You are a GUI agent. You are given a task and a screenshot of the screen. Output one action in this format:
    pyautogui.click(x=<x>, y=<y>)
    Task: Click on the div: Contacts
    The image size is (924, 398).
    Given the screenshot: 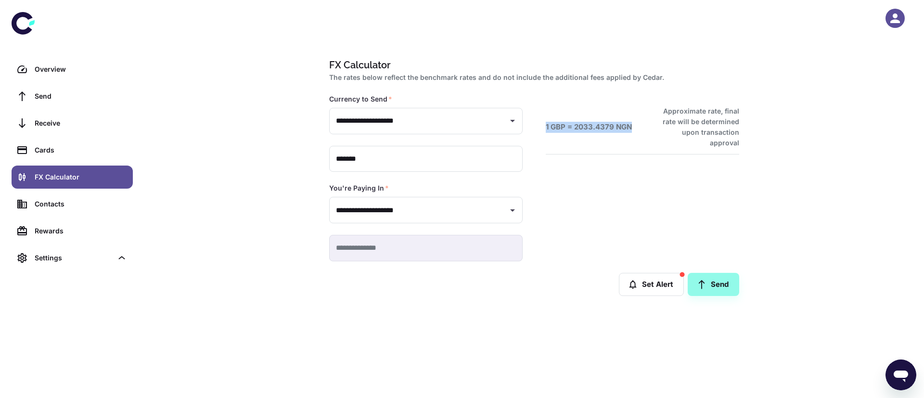 What is the action you would take?
    pyautogui.click(x=81, y=204)
    